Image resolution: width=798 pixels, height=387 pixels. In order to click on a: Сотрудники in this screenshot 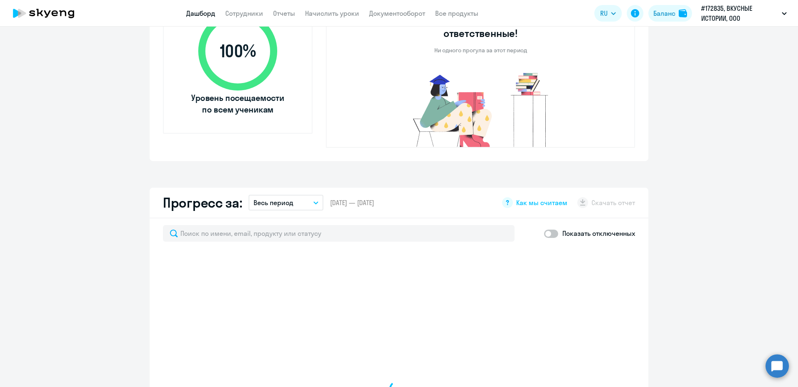, I will do `click(244, 13)`.